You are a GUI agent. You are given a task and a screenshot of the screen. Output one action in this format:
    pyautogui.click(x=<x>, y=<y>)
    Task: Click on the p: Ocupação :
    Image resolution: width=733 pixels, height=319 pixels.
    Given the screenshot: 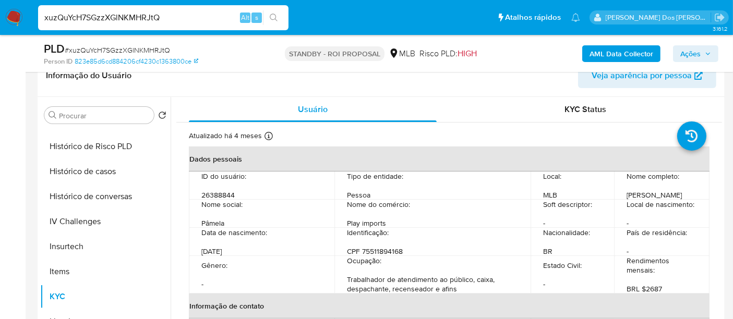 What is the action you would take?
    pyautogui.click(x=349, y=251)
    